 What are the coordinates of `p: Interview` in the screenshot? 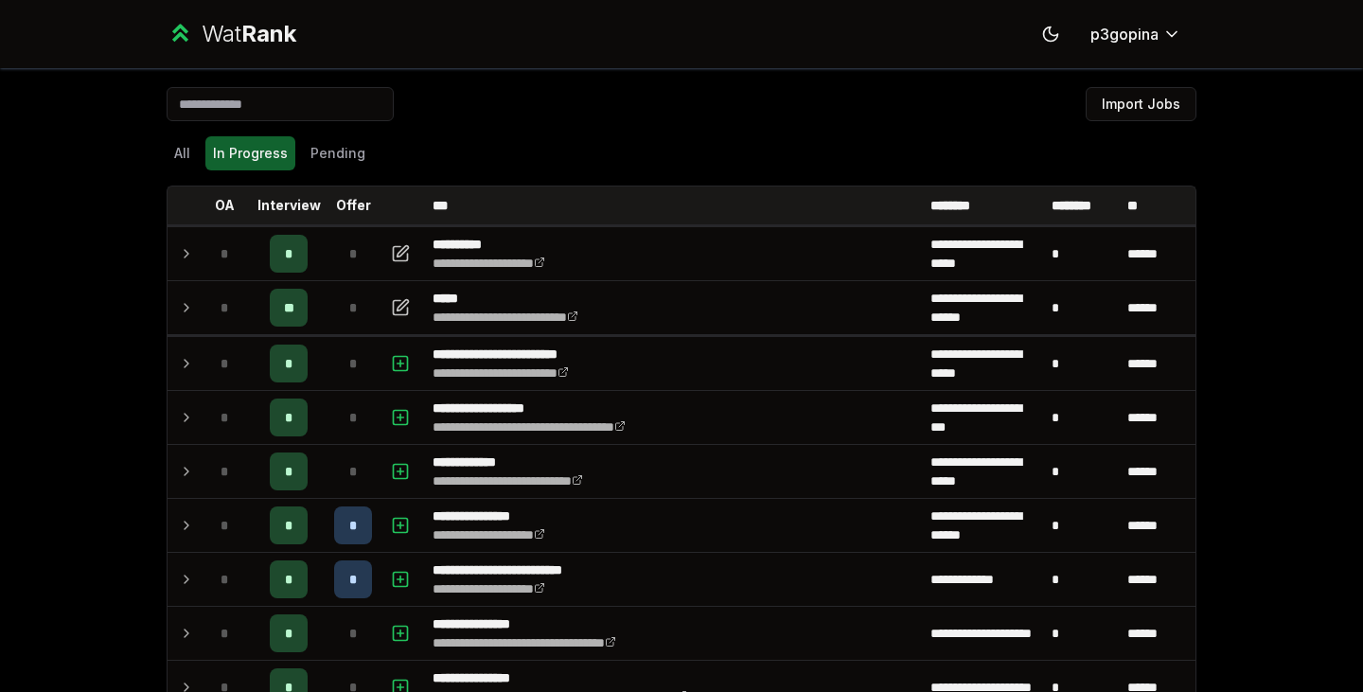 It's located at (289, 205).